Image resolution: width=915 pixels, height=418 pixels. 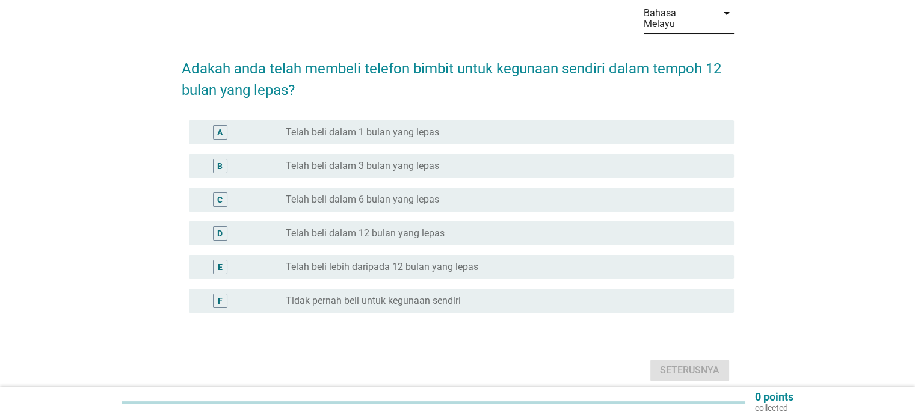 I want to click on i: arrow_drop_down, so click(x=727, y=13).